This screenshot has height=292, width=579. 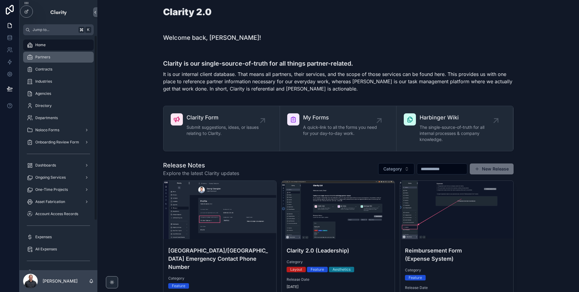 I want to click on button: Jump to...K, so click(x=58, y=30).